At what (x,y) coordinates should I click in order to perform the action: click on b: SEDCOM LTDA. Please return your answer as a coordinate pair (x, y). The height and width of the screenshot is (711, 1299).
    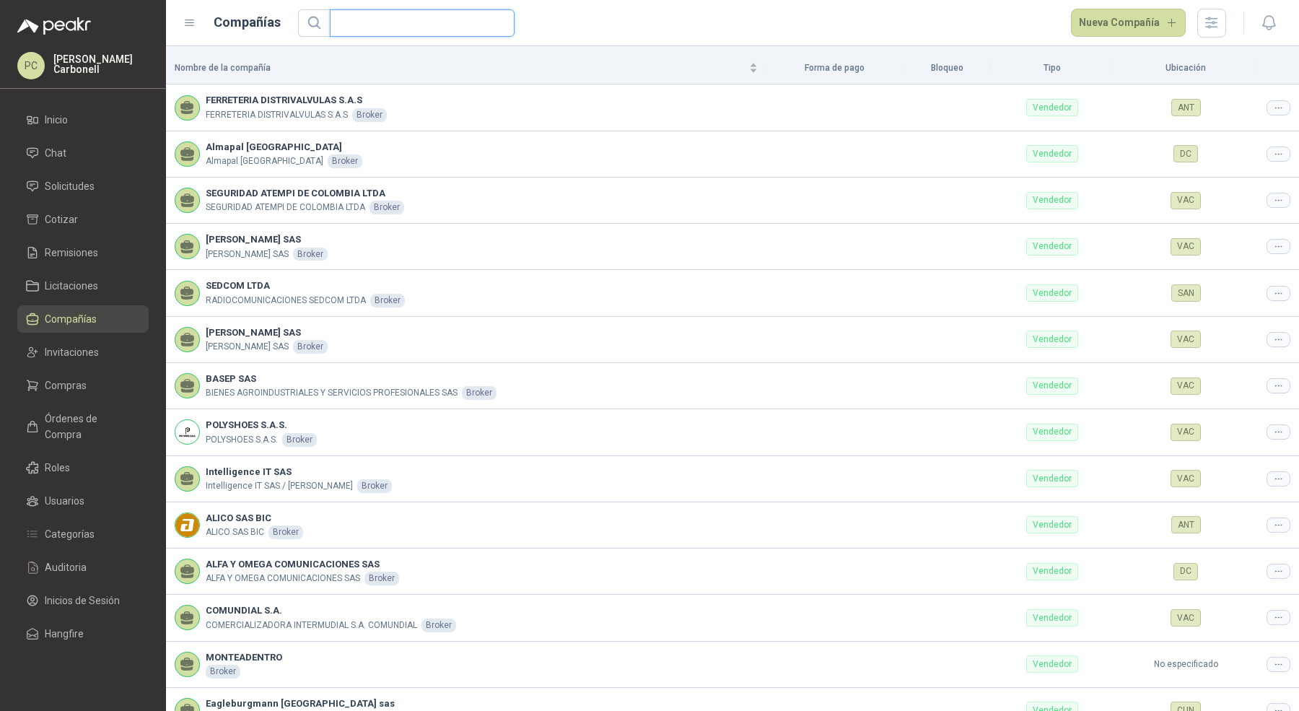
    Looking at the image, I should click on (305, 286).